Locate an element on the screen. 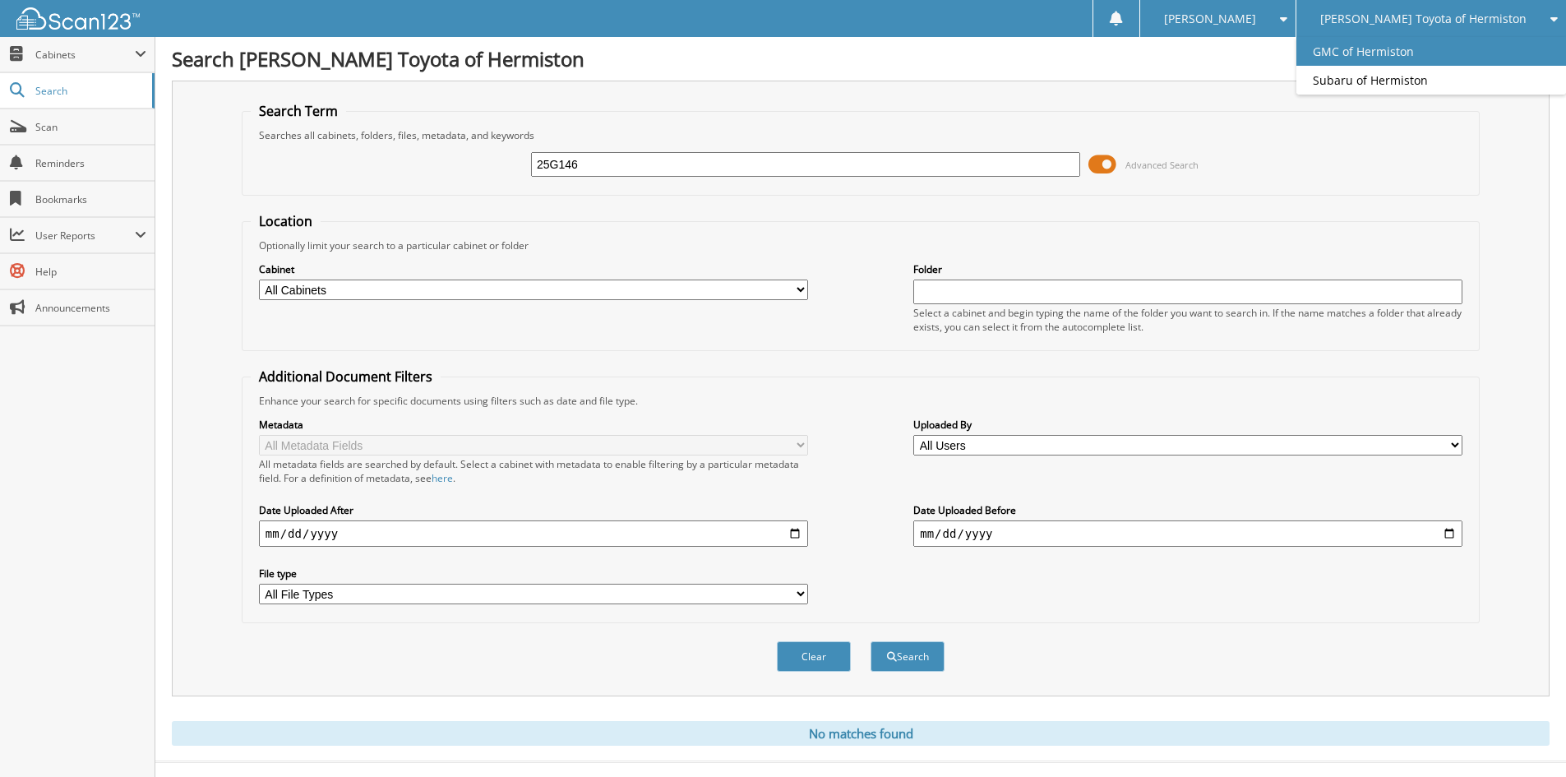 This screenshot has height=777, width=1566. a: here is located at coordinates (442, 478).